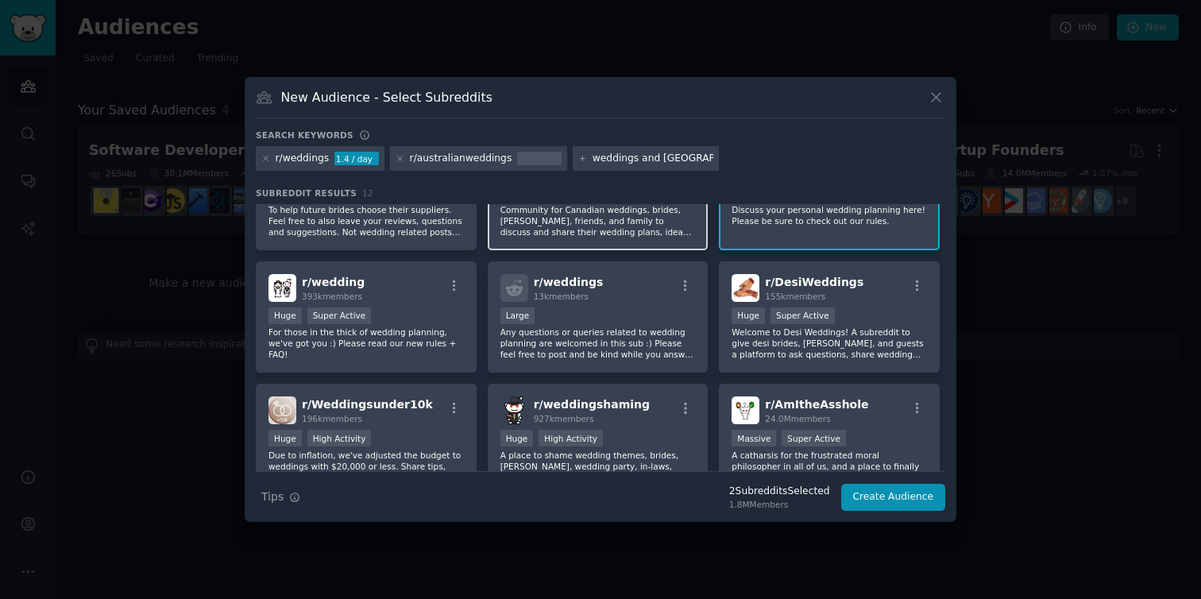  Describe the element at coordinates (745, 287) in the screenshot. I see `img: DesiWeddings` at that location.